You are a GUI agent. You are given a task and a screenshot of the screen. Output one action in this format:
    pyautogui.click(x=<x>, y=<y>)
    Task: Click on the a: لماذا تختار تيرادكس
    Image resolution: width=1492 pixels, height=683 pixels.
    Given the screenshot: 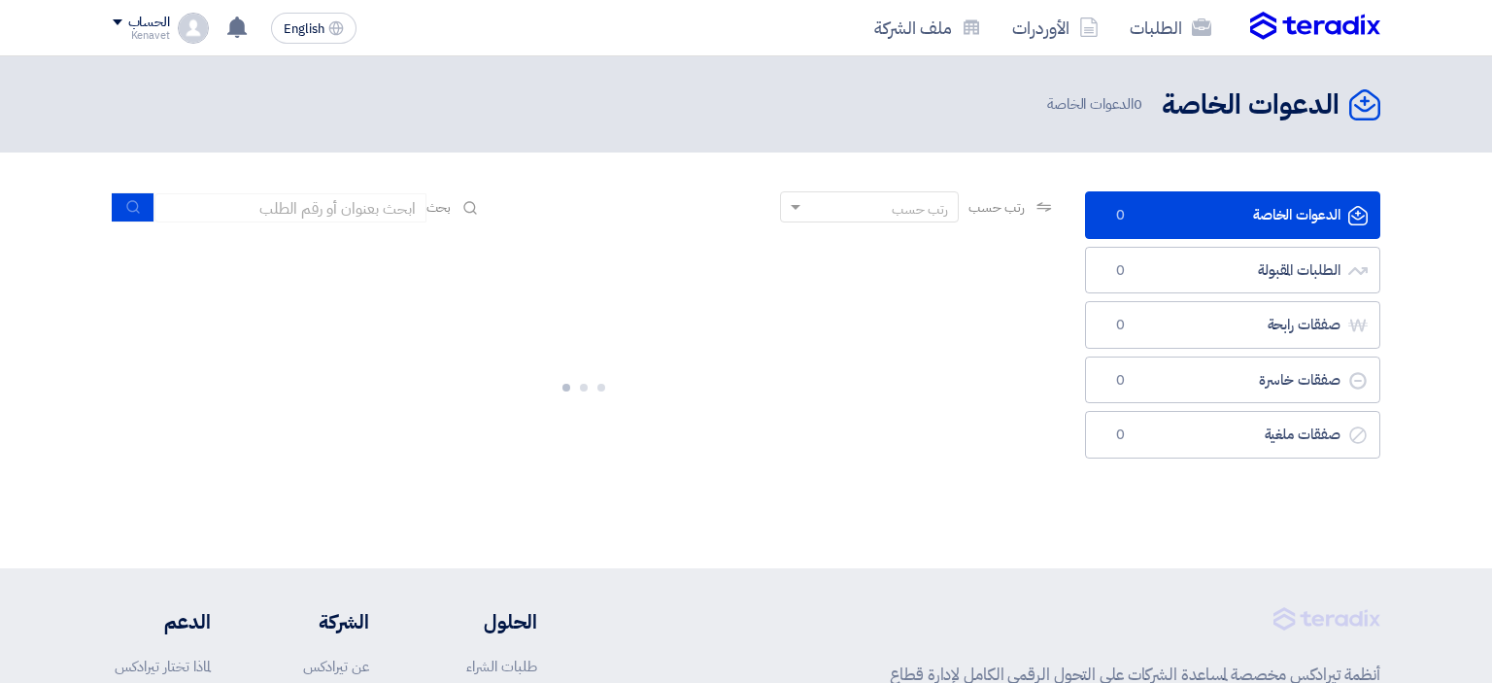 What is the action you would take?
    pyautogui.click(x=162, y=666)
    